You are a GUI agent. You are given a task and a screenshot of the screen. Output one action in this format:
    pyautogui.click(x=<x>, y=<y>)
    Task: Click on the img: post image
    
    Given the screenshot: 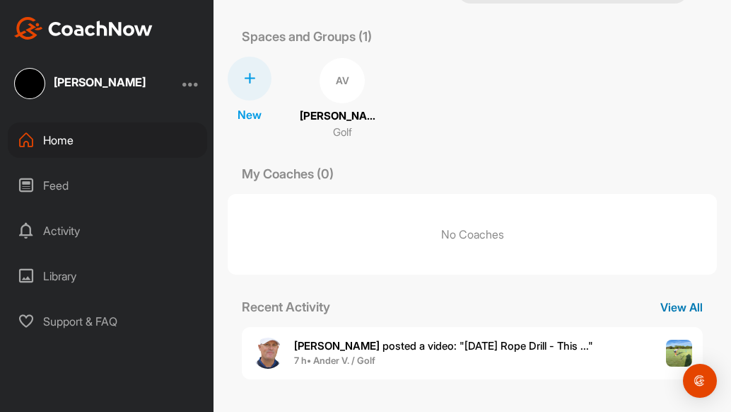 What is the action you would take?
    pyautogui.click(x=680, y=353)
    